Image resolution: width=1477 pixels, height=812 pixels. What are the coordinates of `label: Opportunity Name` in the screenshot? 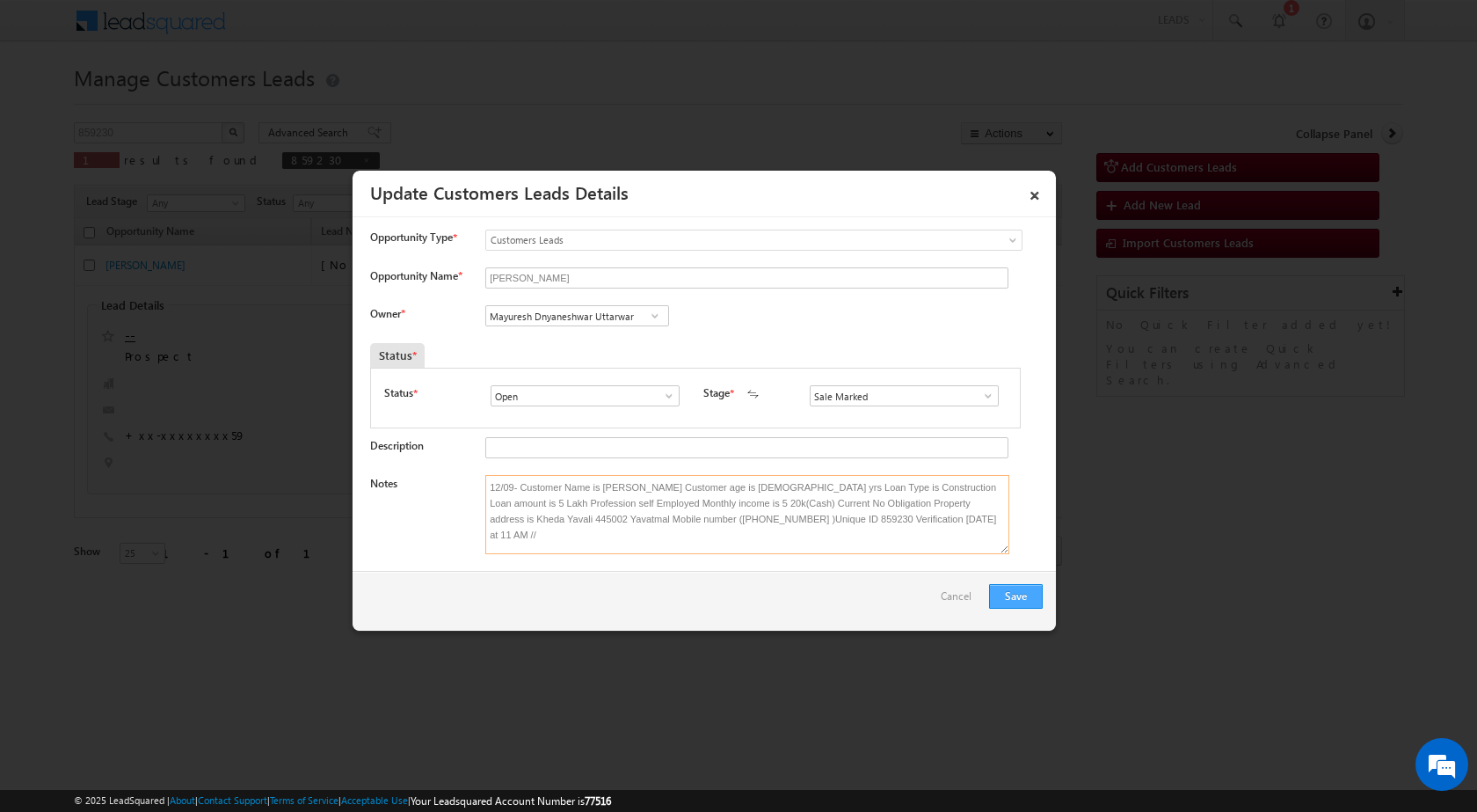 It's located at (416, 275).